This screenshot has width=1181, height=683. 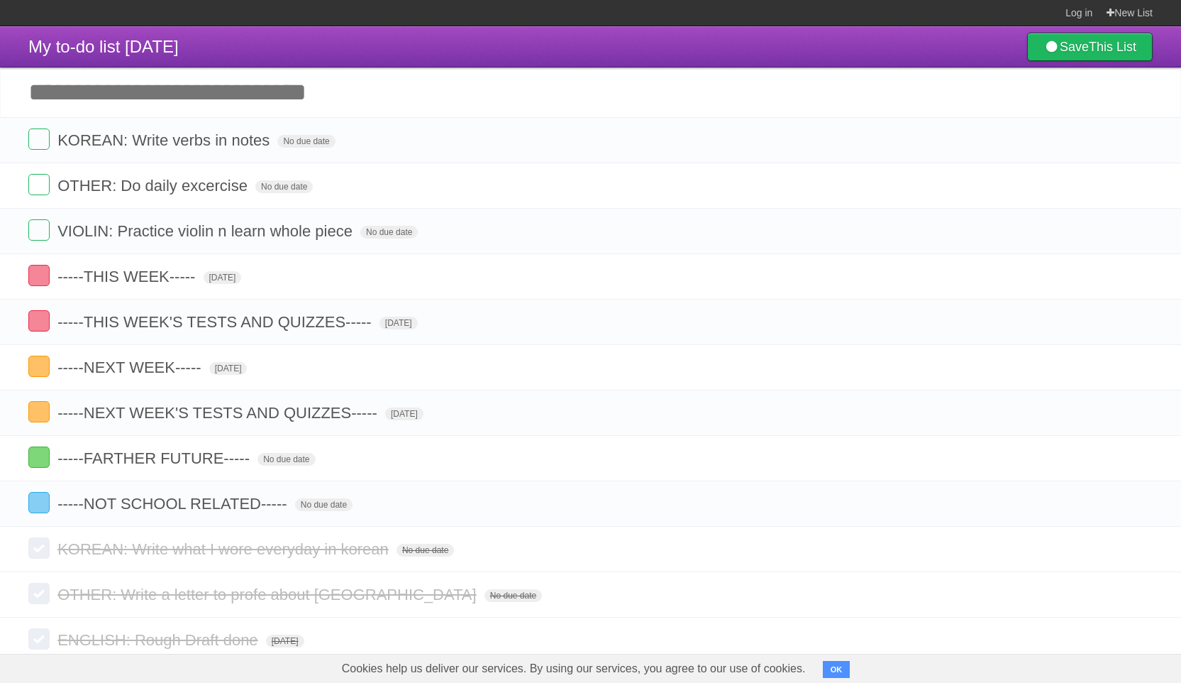 What do you see at coordinates (216, 321) in the screenshot?
I see `span: -----THIS WEEK'S TESTS AND QUIZZES-----` at bounding box center [216, 321].